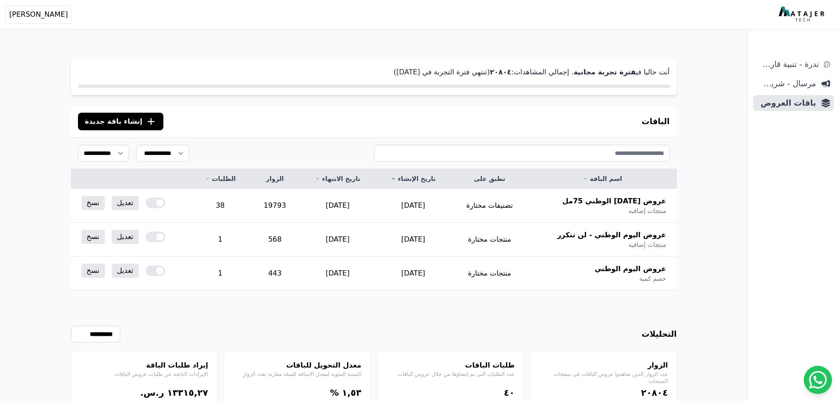 Image resolution: width=839 pixels, height=401 pixels. I want to click on h3: التحليلات, so click(660, 334).